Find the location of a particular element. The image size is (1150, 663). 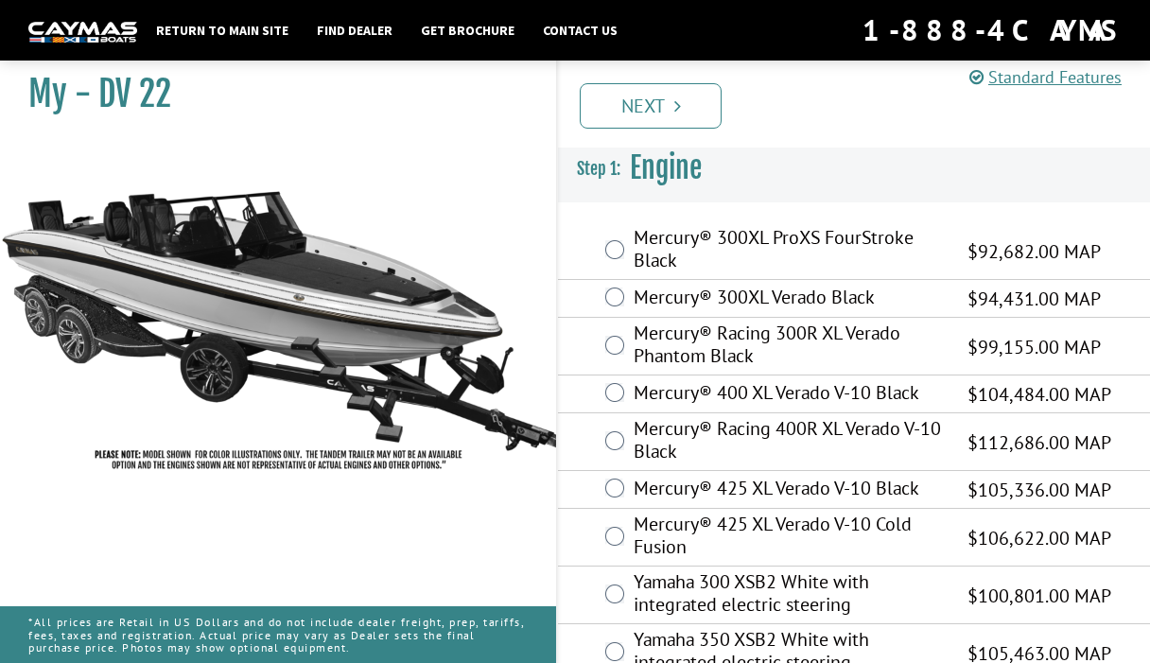

span: $100,801.00 MAP is located at coordinates (1039, 596).